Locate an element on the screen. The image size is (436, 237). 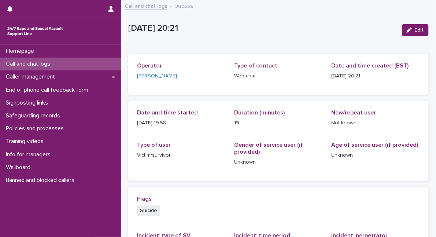
p: Homepage is located at coordinates (21, 51).